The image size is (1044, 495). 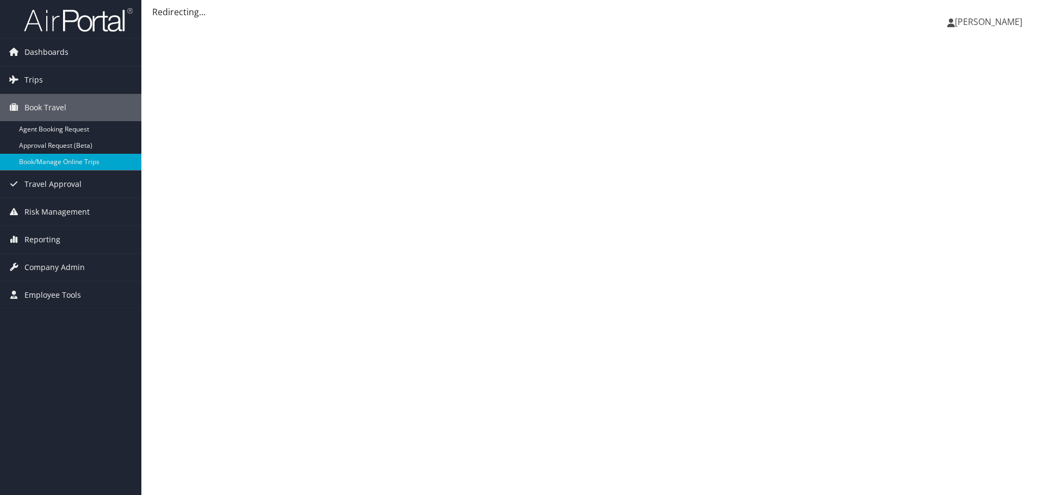 What do you see at coordinates (53, 295) in the screenshot?
I see `span: Employee Tools` at bounding box center [53, 295].